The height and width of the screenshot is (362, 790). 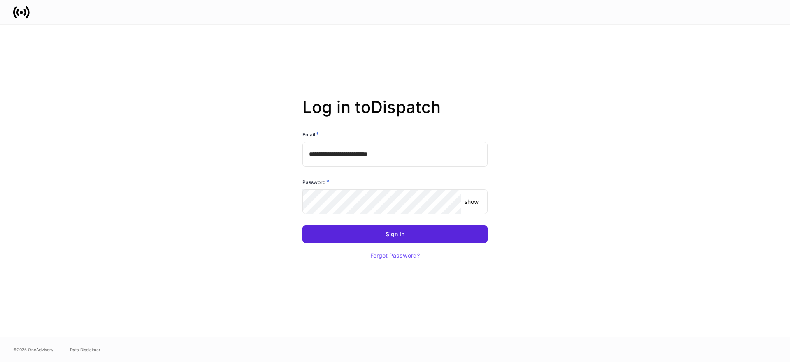 What do you see at coordinates (85, 350) in the screenshot?
I see `a: Data Disclaimer` at bounding box center [85, 350].